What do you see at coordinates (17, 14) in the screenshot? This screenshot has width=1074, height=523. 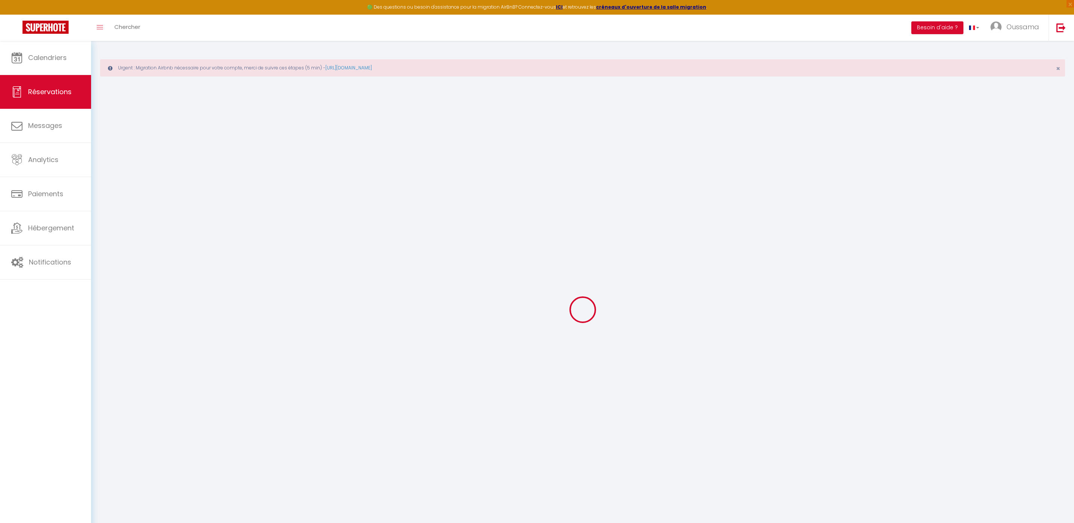 I see `button: Ouvrir le widget de chat LiveChat` at bounding box center [17, 14].